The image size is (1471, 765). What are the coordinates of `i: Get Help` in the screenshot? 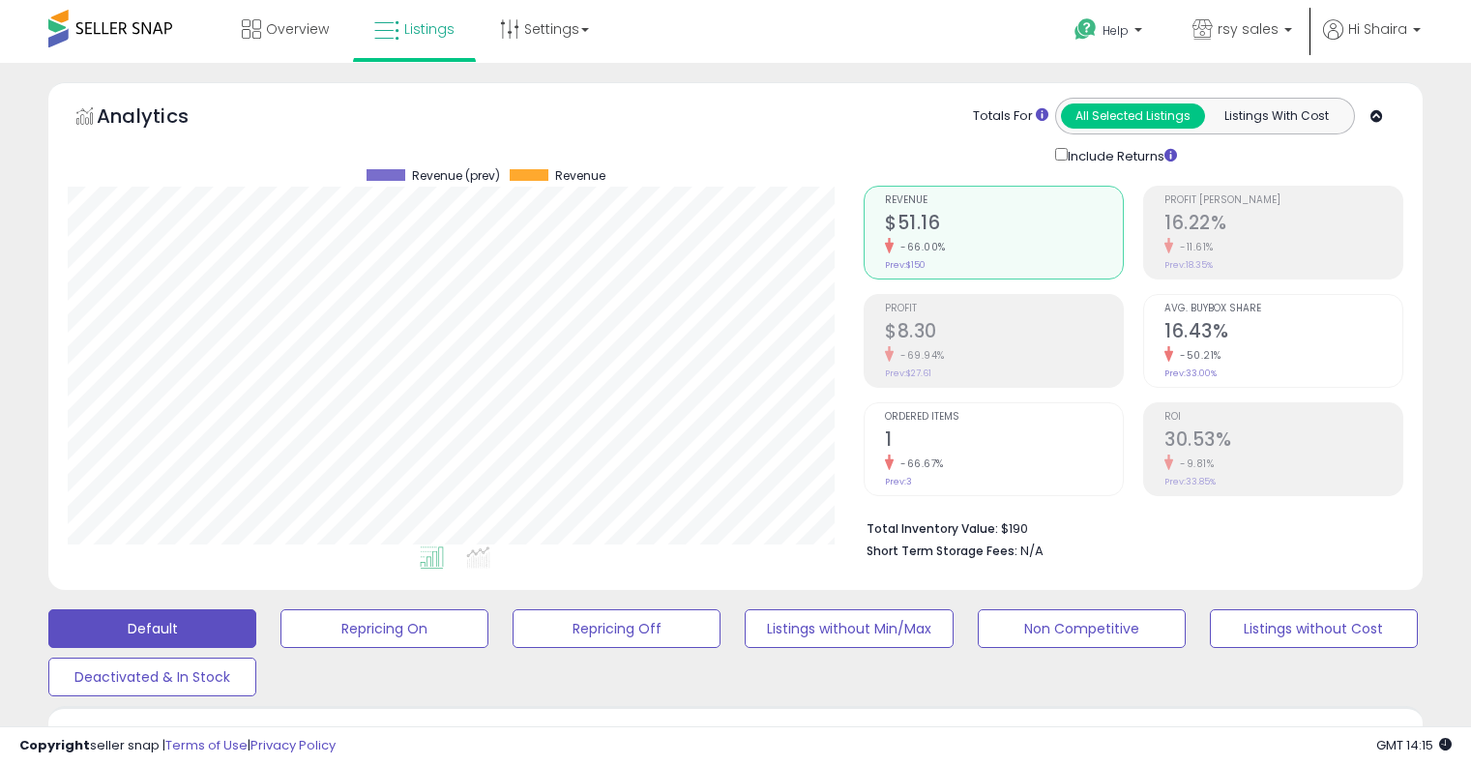 It's located at (1085, 29).